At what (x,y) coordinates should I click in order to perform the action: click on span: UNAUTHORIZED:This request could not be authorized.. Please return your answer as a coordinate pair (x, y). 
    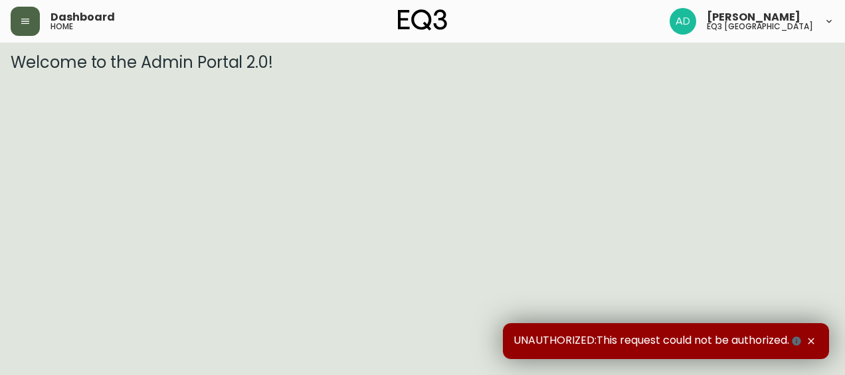
    Looking at the image, I should click on (658, 341).